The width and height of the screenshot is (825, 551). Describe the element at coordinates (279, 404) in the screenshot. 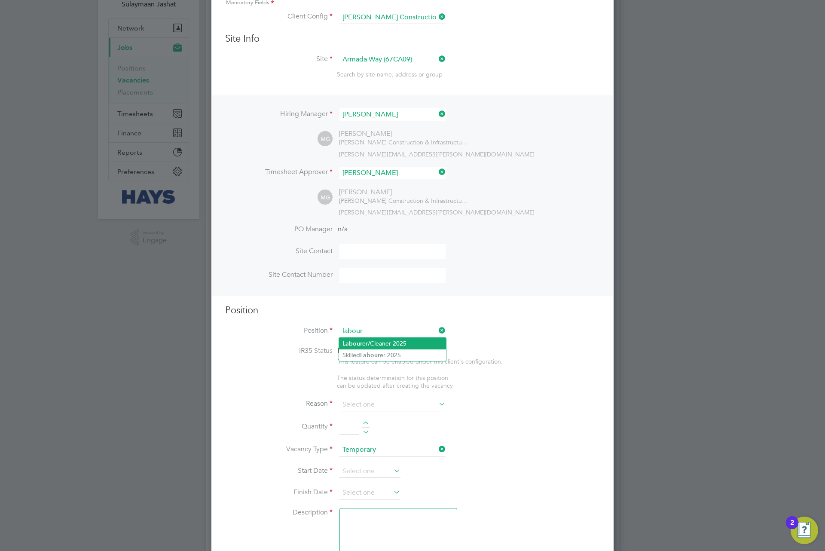

I see `label: Reason` at that location.